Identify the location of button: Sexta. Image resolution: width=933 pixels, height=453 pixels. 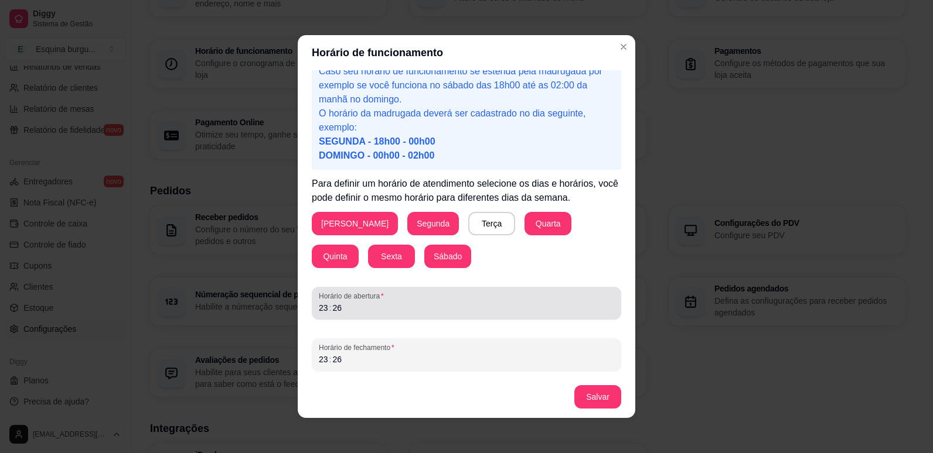
(391, 257).